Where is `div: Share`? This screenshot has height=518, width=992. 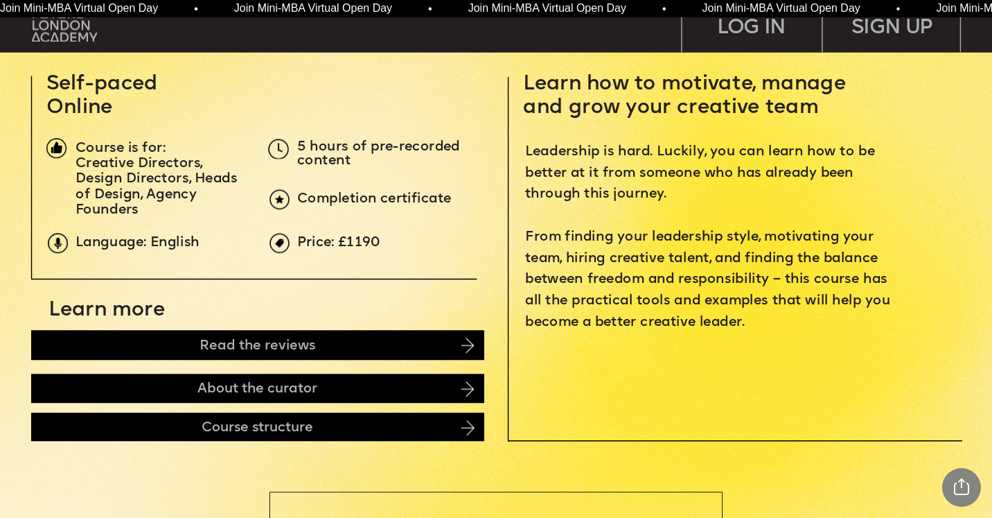 div: Share is located at coordinates (962, 487).